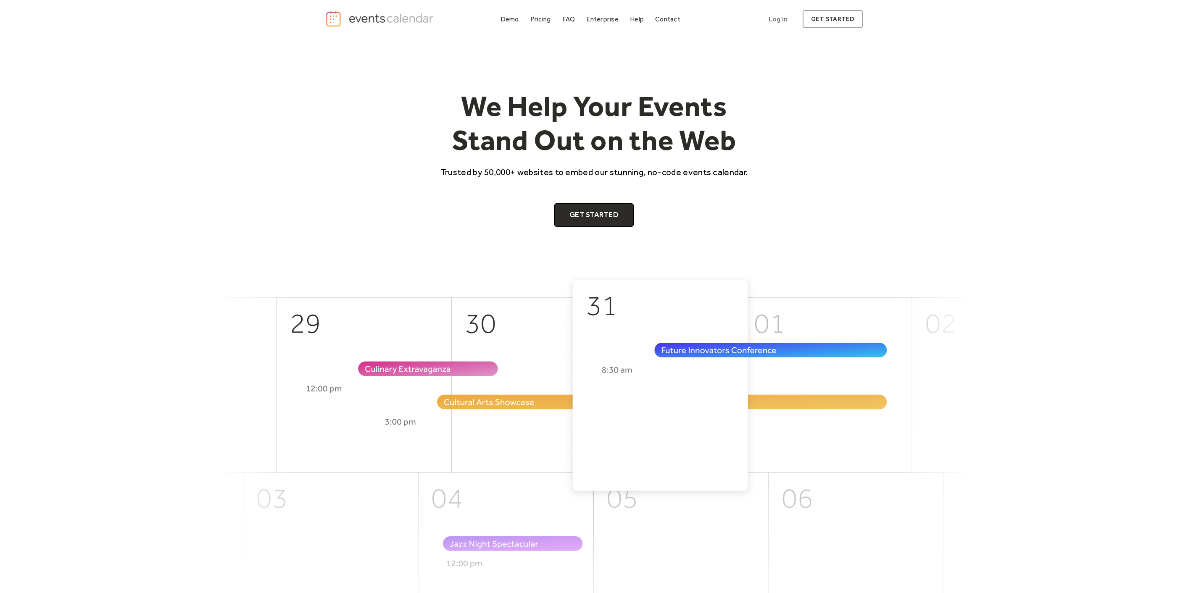 This screenshot has width=1188, height=593. Describe the element at coordinates (594, 215) in the screenshot. I see `a: Get Started` at that location.